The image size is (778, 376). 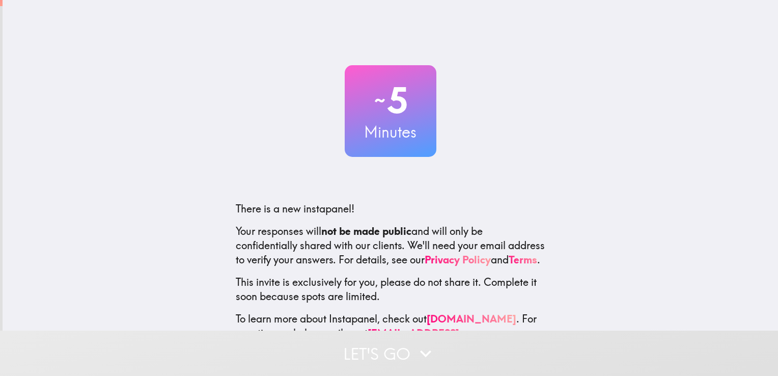 What do you see at coordinates (366, 231) in the screenshot?
I see `b: not be made public` at bounding box center [366, 231].